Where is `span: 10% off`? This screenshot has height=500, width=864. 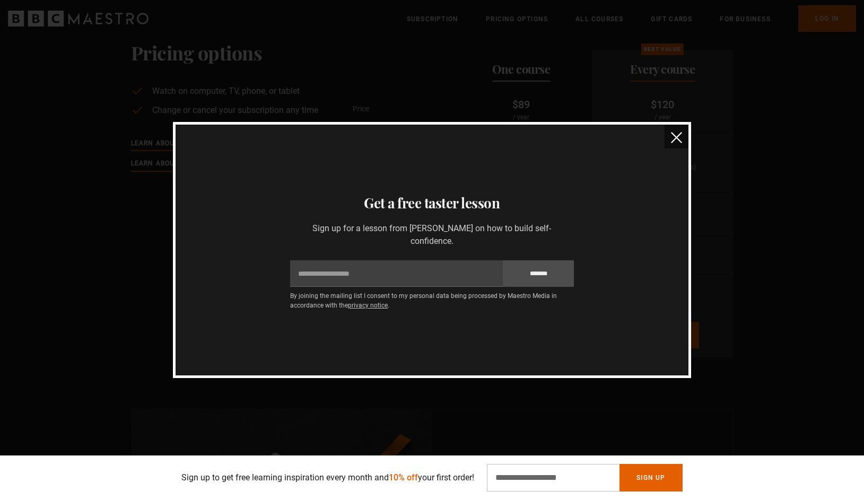 span: 10% off is located at coordinates (403, 478).